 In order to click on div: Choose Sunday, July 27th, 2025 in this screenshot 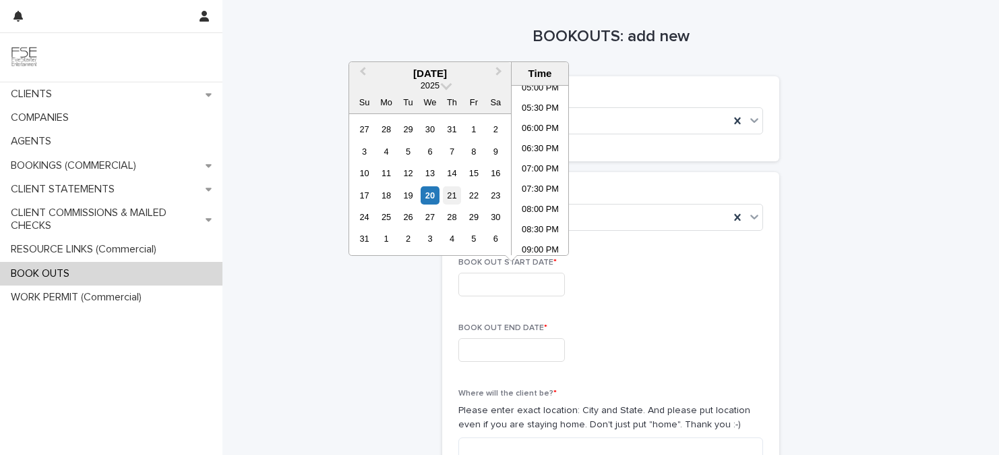, I will do `click(364, 129)`.